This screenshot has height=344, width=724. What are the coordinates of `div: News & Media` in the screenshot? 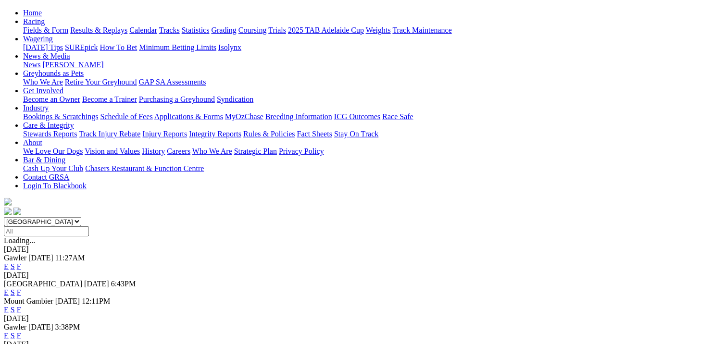 It's located at (371, 65).